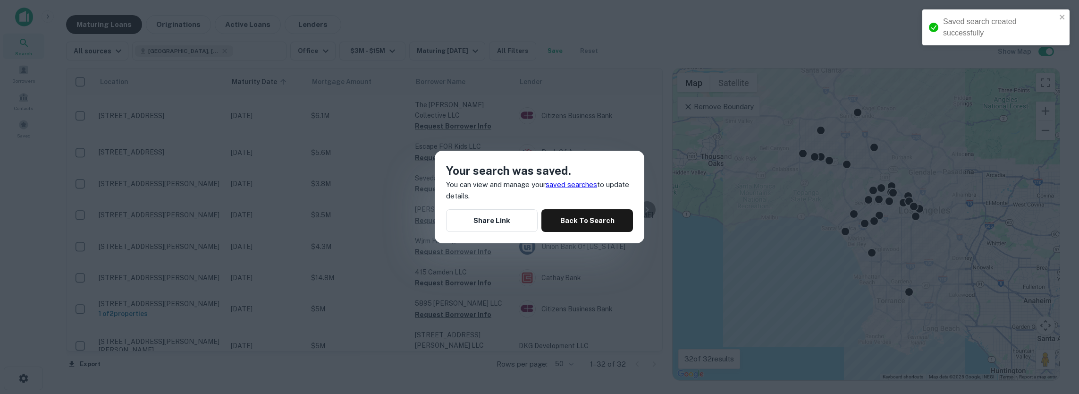 The width and height of the screenshot is (1079, 394). I want to click on button: Back To Search, so click(587, 220).